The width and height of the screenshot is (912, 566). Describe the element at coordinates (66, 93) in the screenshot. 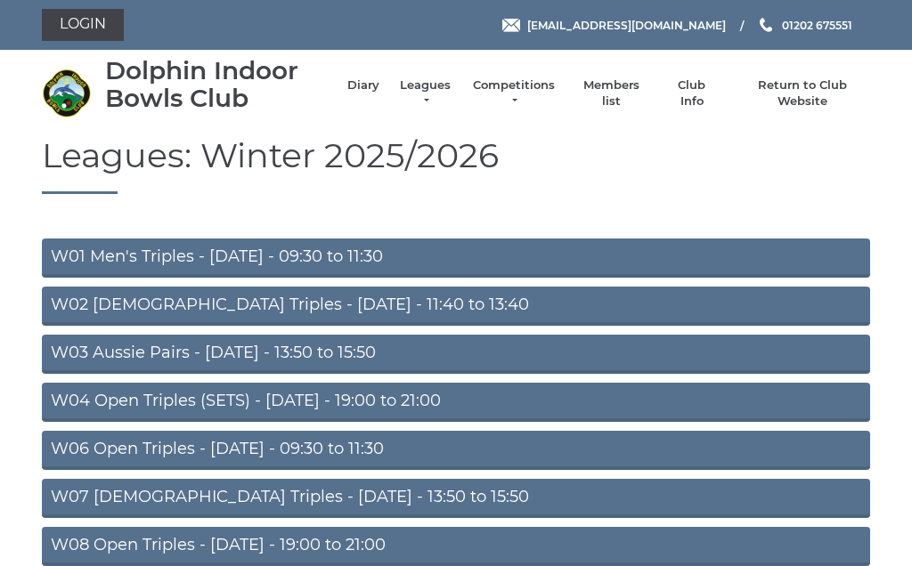

I see `img: Dolphin Indoor Bowls Club` at that location.